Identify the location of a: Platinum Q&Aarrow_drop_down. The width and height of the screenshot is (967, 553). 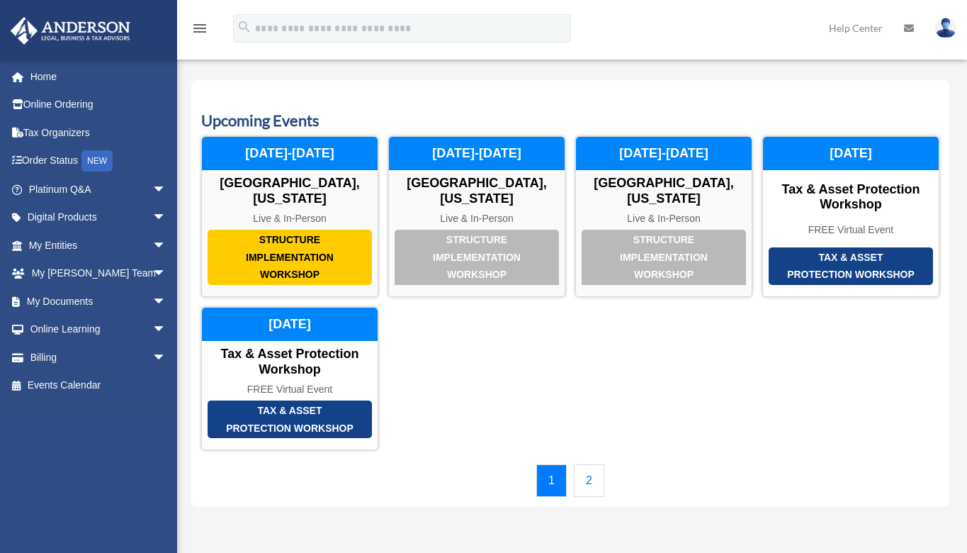
(99, 189).